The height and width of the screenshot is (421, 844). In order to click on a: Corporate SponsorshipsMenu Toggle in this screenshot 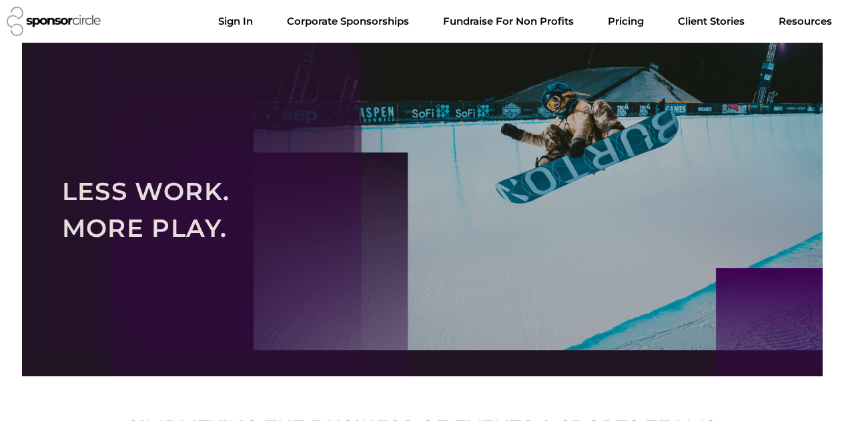, I will do `click(348, 21)`.